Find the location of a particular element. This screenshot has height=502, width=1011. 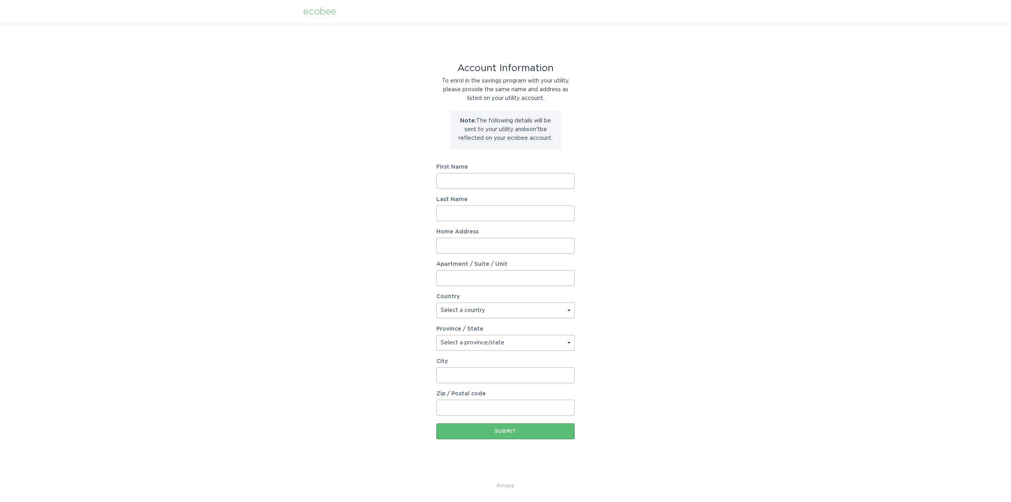

label: Last Name is located at coordinates (505, 199).